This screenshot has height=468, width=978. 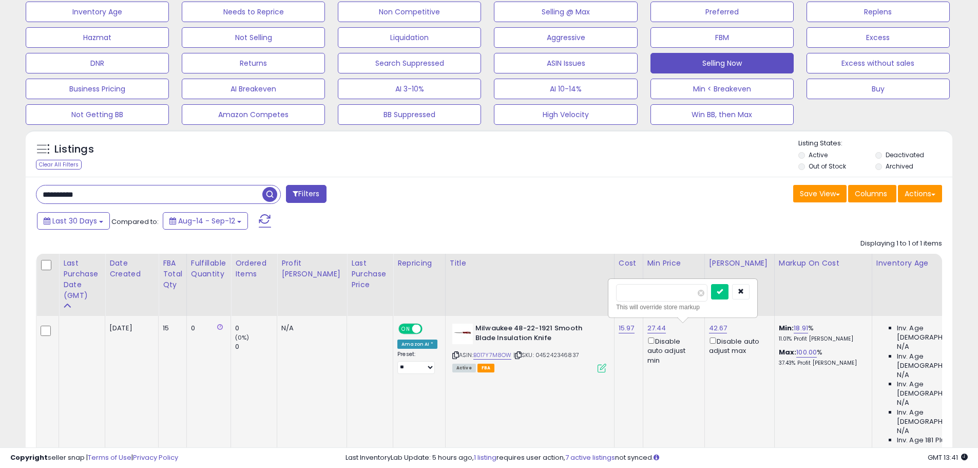 What do you see at coordinates (878, 89) in the screenshot?
I see `button: Buy` at bounding box center [878, 89].